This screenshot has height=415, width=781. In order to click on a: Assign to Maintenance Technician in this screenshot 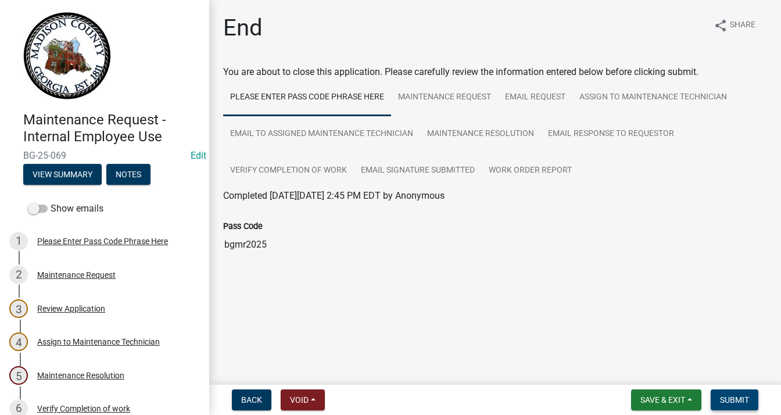, I will do `click(653, 98)`.